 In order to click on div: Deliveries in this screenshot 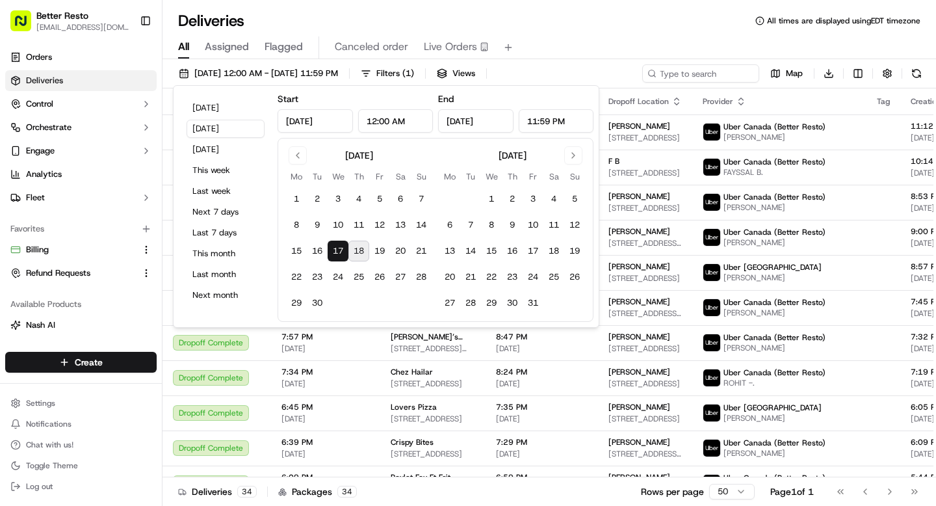, I will do `click(217, 492)`.